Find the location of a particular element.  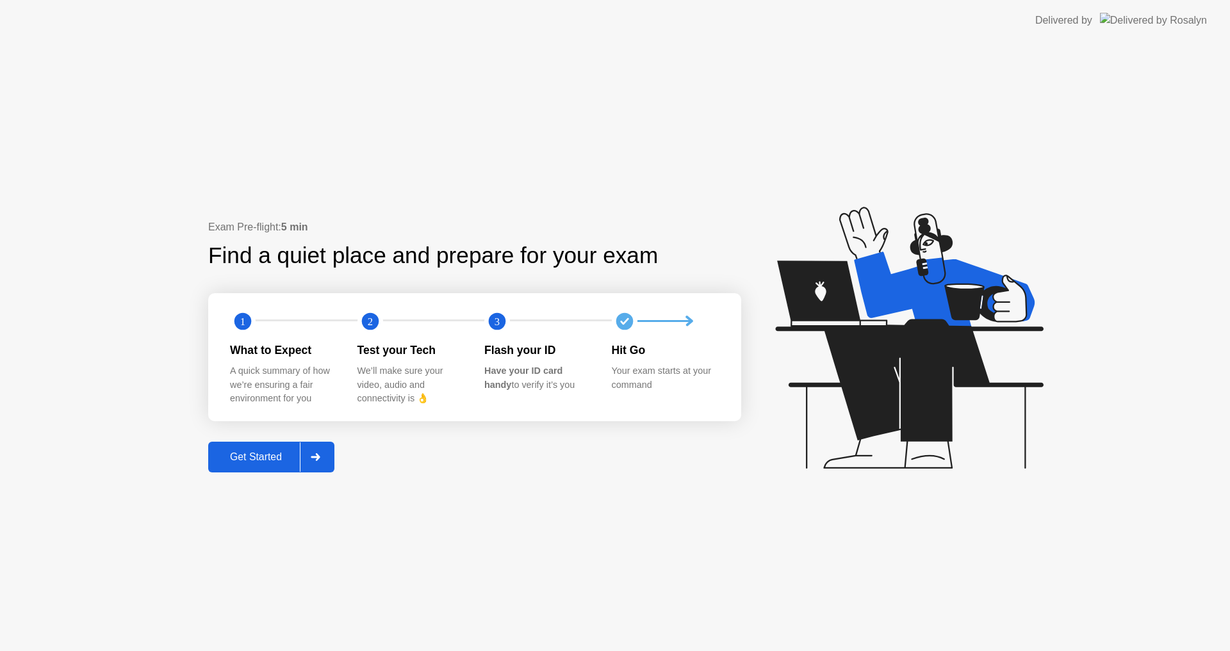

div: Get Started is located at coordinates (256, 457).